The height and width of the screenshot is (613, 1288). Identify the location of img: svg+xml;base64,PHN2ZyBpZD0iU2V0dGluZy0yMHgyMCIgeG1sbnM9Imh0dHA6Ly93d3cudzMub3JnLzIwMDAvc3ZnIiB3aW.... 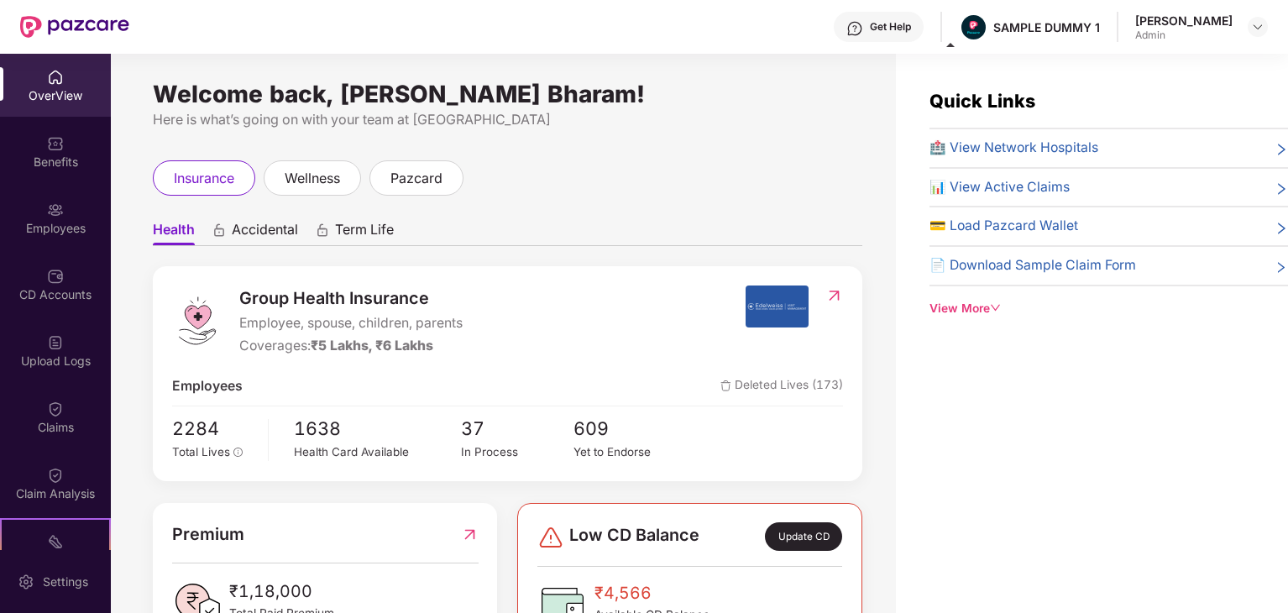
(26, 582).